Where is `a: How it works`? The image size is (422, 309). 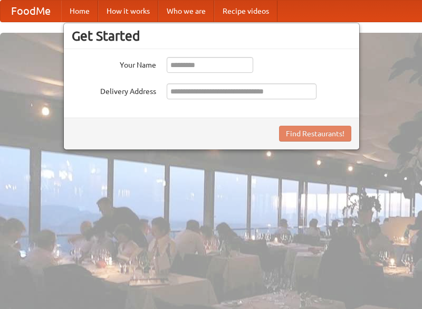
a: How it works is located at coordinates (128, 11).